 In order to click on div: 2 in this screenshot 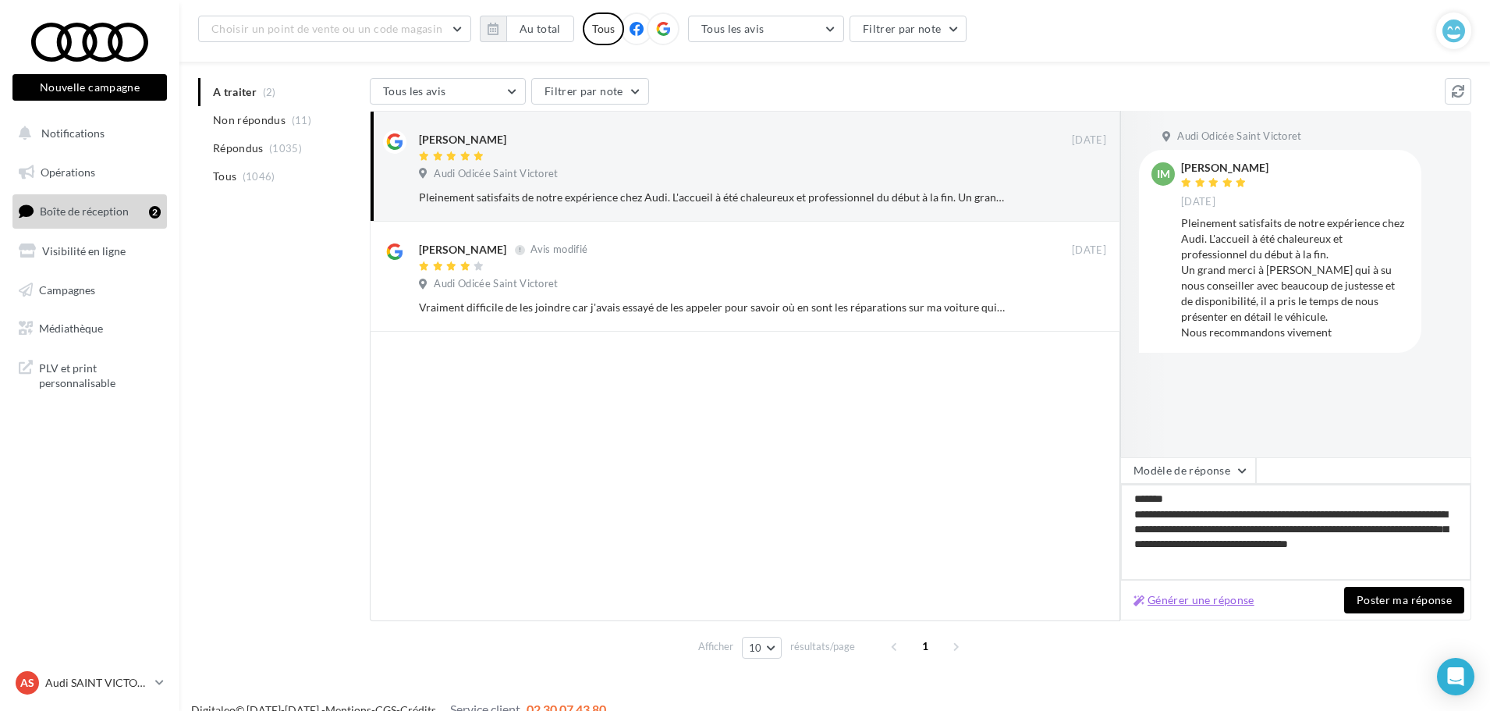, I will do `click(154, 212)`.